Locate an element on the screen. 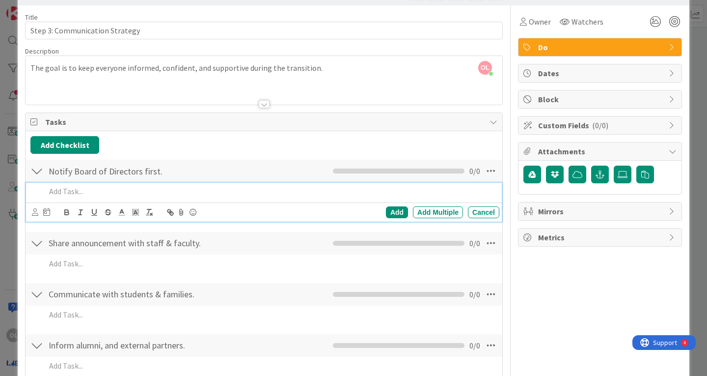 Image resolution: width=707 pixels, height=376 pixels. span: Do is located at coordinates (601, 47).